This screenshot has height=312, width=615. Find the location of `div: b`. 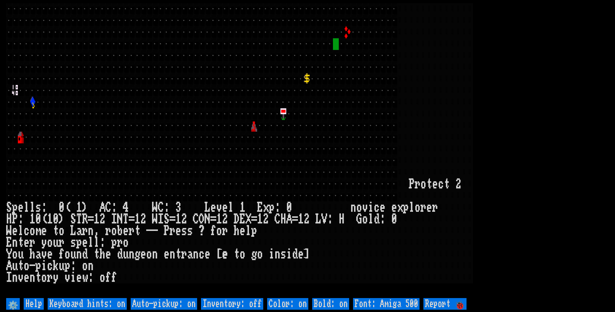

div: b is located at coordinates (120, 231).